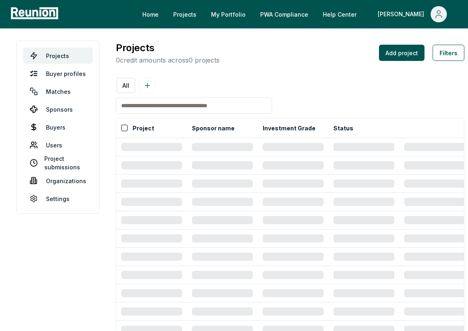 The height and width of the screenshot is (331, 468). Describe the element at coordinates (289, 128) in the screenshot. I see `button: Investment Grade` at that location.